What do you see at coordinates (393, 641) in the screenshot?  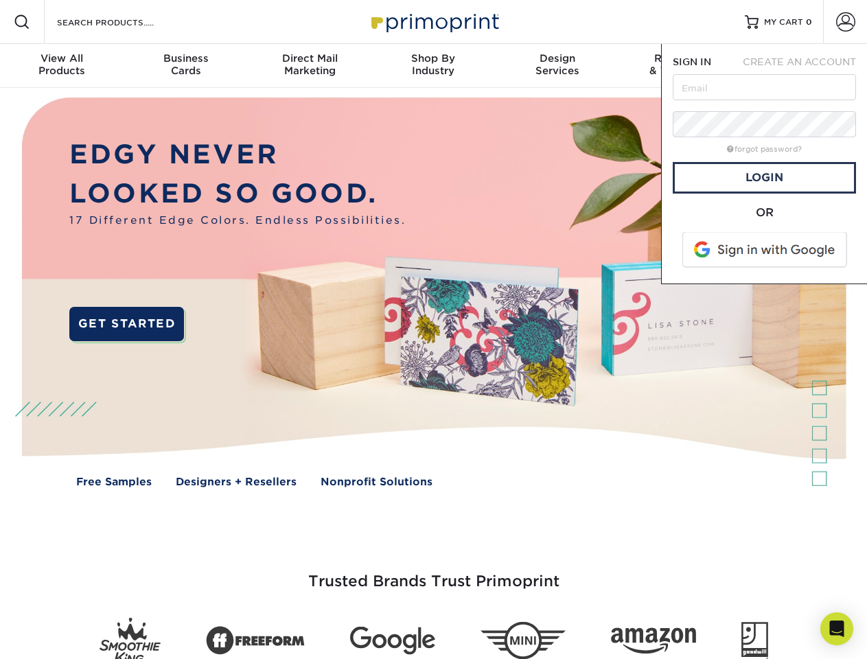 I see `img: Google` at bounding box center [393, 641].